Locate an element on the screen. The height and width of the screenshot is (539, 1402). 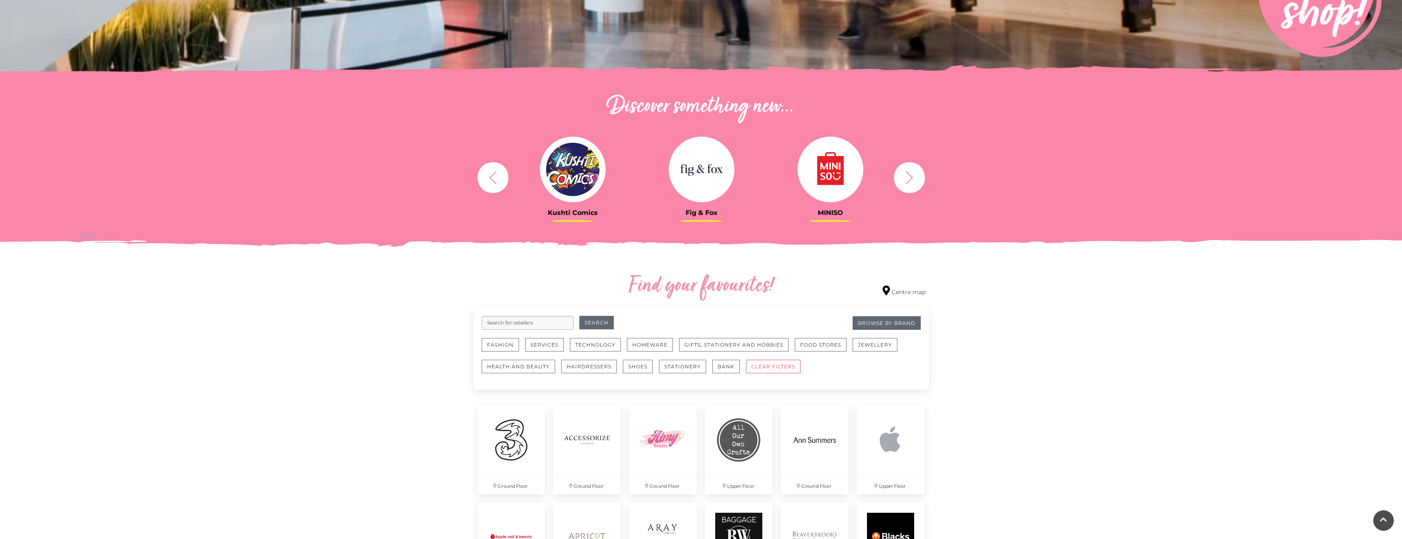
button: Bank is located at coordinates (726, 366).